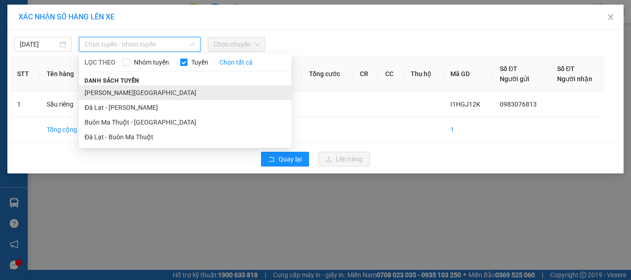 The image size is (631, 280). What do you see at coordinates (465, 104) in the screenshot?
I see `span: I1HGJ12K` at bounding box center [465, 104].